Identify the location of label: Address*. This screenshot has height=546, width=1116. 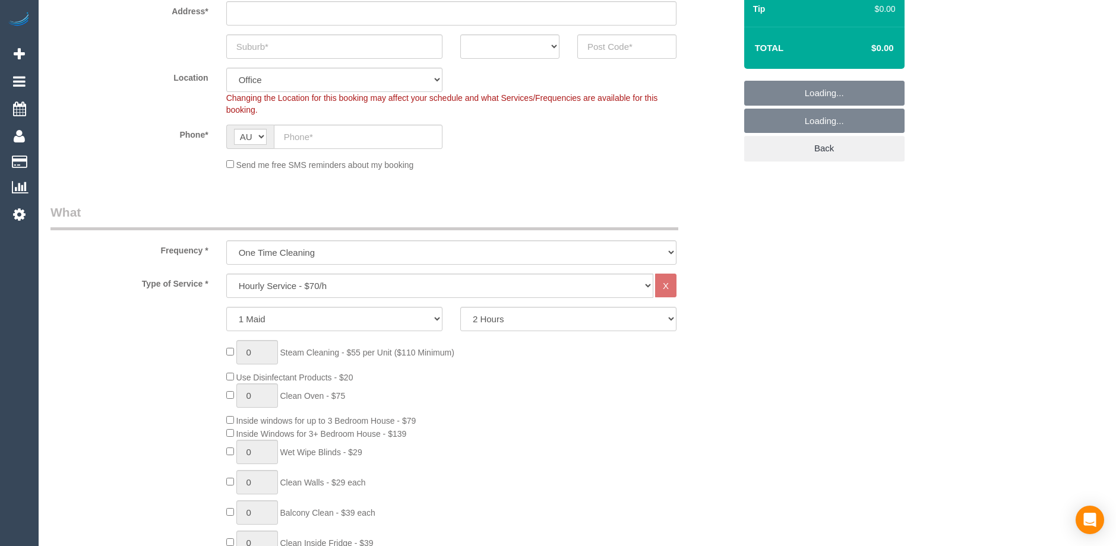
(129, 9).